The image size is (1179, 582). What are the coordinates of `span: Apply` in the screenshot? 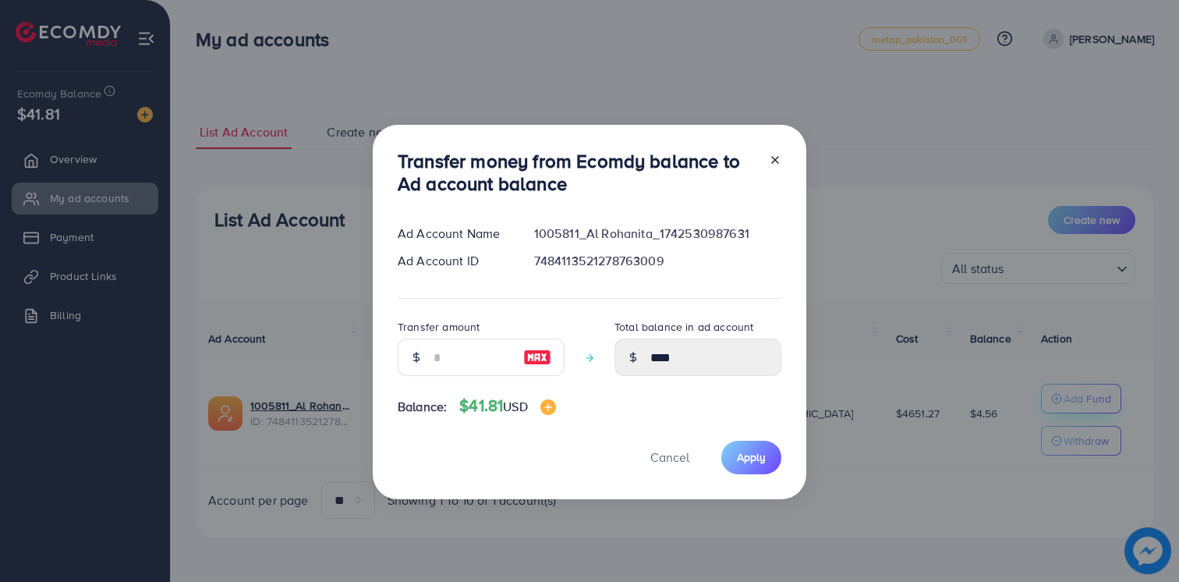 It's located at (751, 457).